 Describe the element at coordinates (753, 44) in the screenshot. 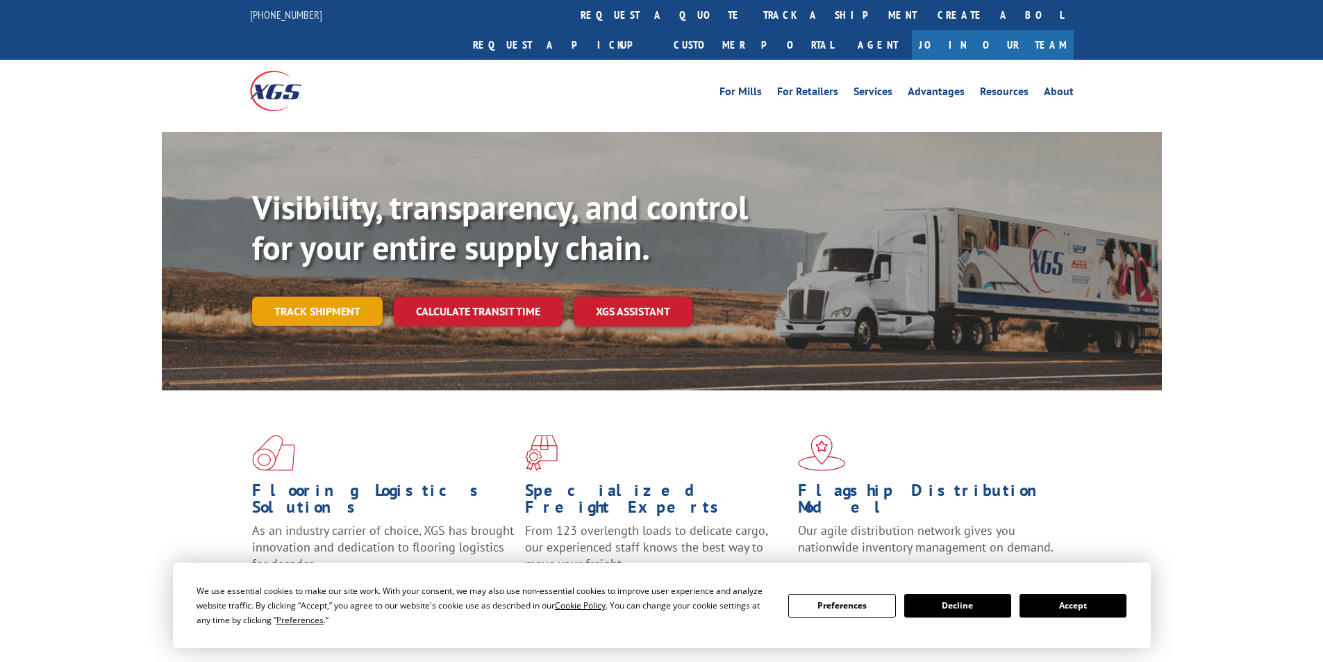

I see `a: Customer Portal` at that location.